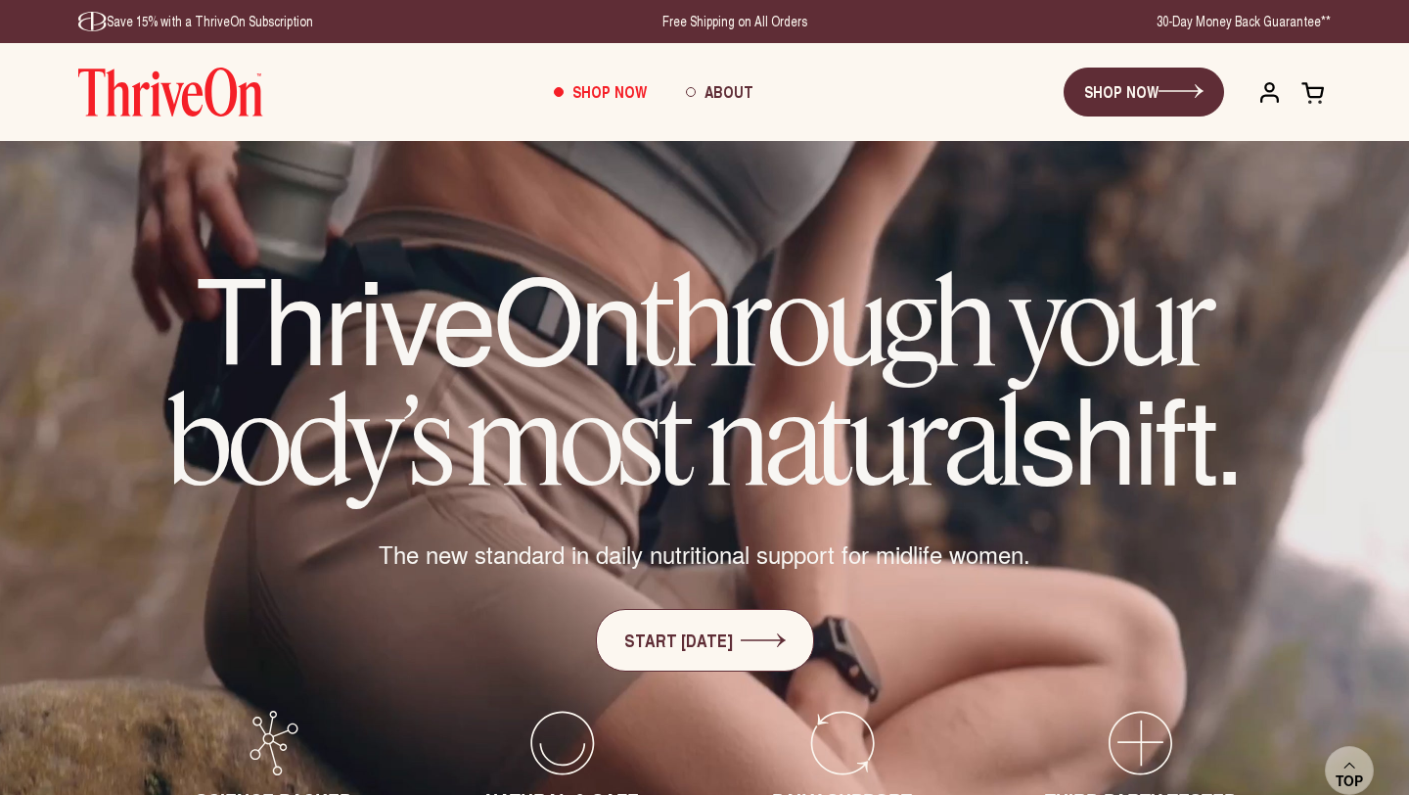  Describe the element at coordinates (610, 91) in the screenshot. I see `span: Shop Now` at that location.